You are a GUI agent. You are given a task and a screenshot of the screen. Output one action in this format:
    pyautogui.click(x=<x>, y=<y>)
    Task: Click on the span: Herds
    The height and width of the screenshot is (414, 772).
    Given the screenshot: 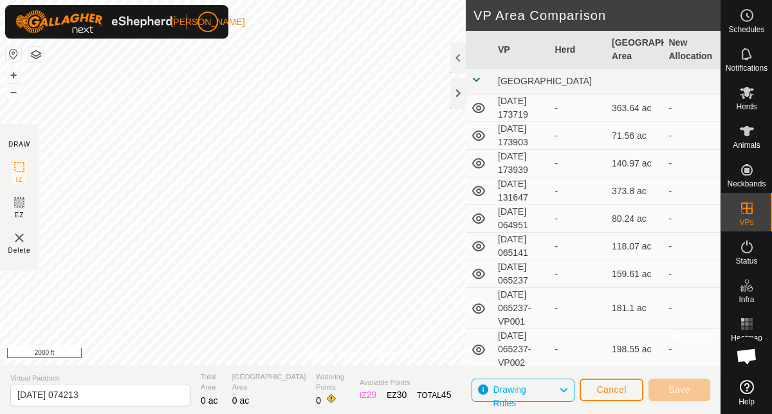 What is the action you would take?
    pyautogui.click(x=746, y=107)
    